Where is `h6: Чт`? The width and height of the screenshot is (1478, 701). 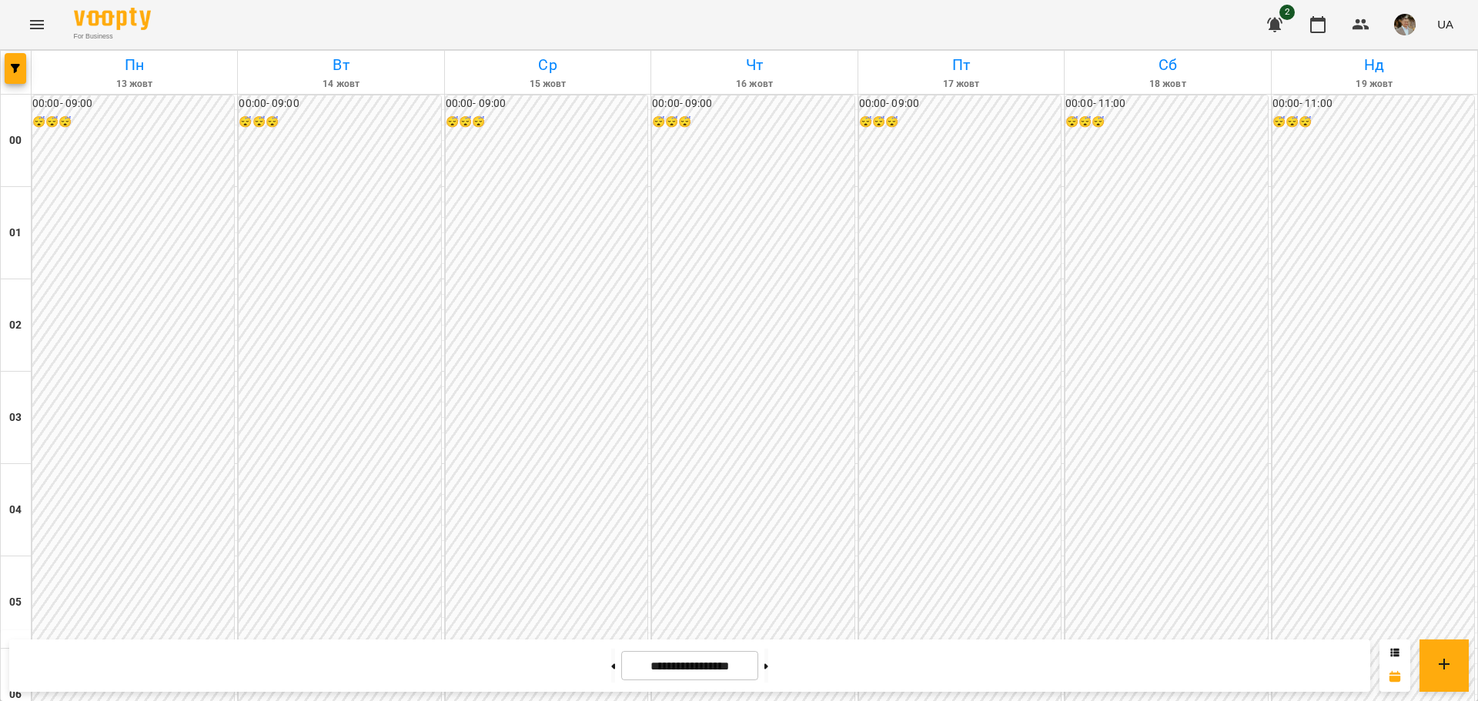
h6: Чт is located at coordinates (754, 65).